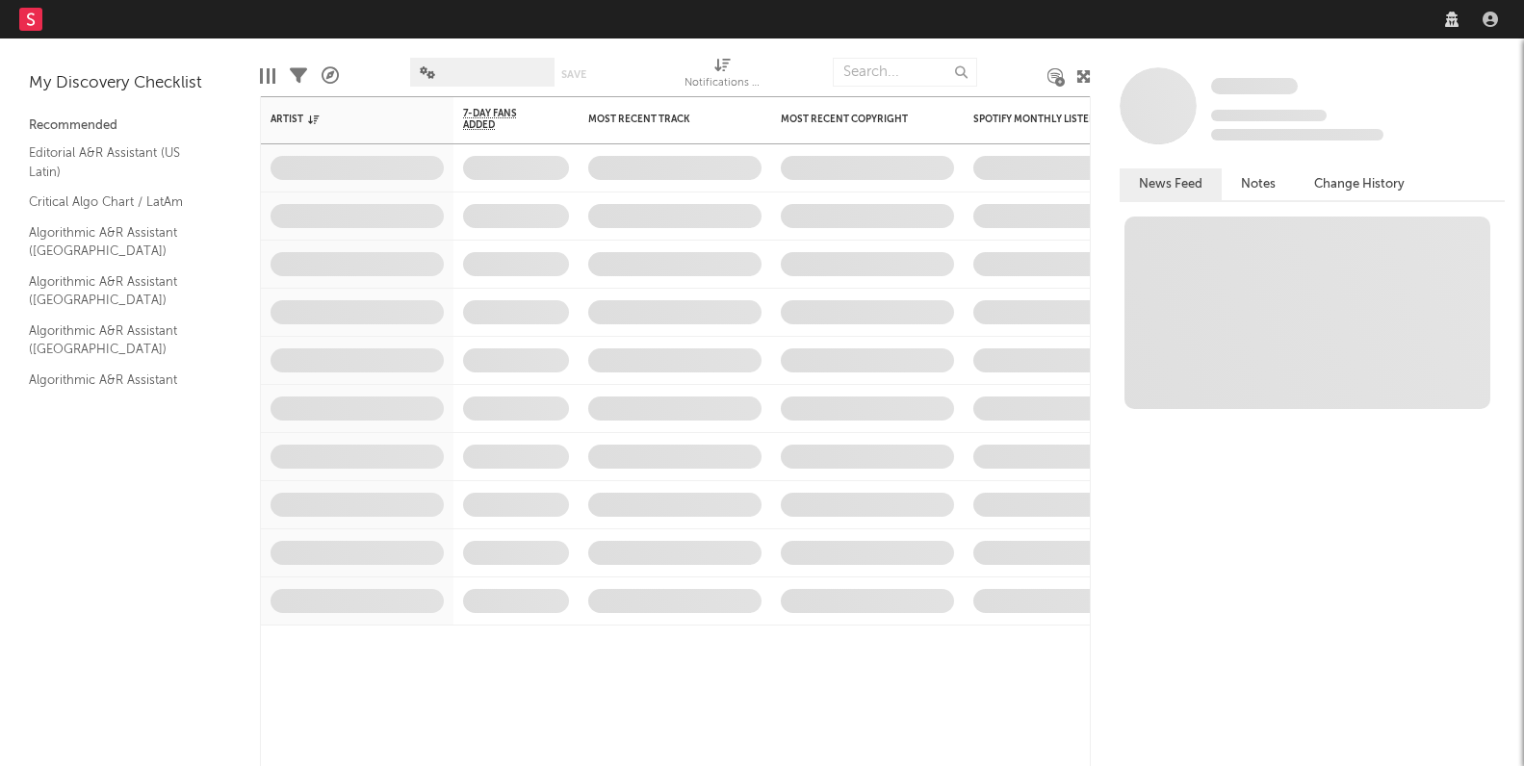  What do you see at coordinates (1258, 184) in the screenshot?
I see `button: Notes` at bounding box center [1258, 184].